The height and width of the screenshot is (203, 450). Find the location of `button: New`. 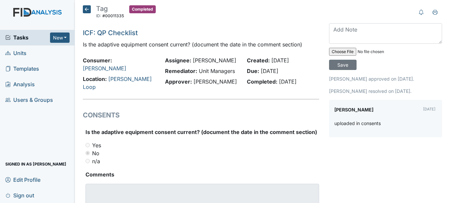

button: New is located at coordinates (60, 37).